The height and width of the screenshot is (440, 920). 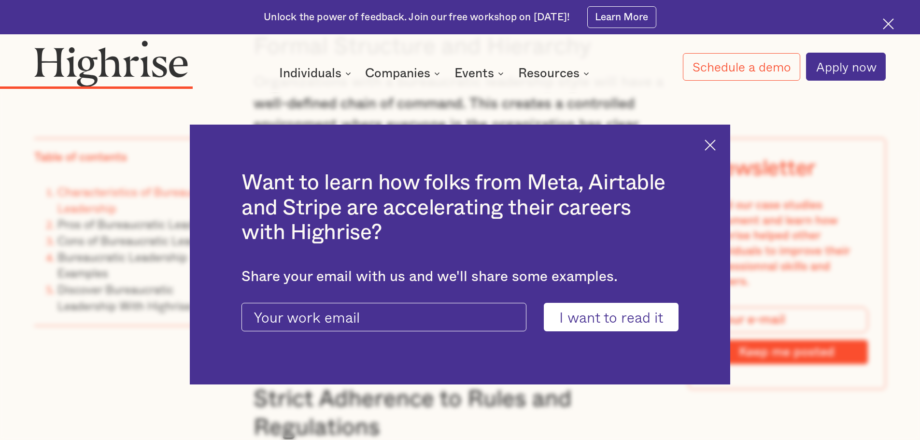 What do you see at coordinates (460, 317) in the screenshot?
I see `form: current-ascender-blog-article-modal-form` at bounding box center [460, 317].